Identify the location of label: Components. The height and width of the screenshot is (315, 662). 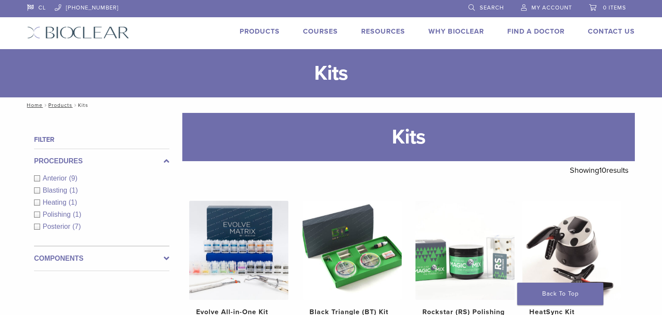
(102, 258).